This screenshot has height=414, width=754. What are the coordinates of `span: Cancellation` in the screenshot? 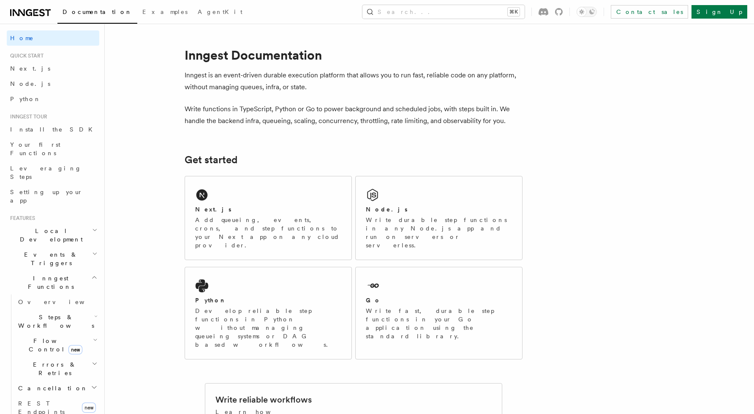 It's located at (51, 388).